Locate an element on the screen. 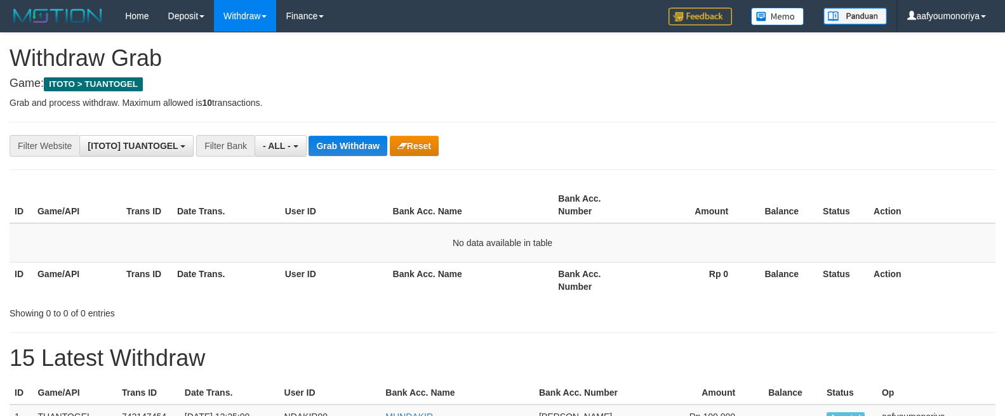 The height and width of the screenshot is (416, 1005). p: Grab and process withdraw. Maximum allowed is transactions. is located at coordinates (502, 103).